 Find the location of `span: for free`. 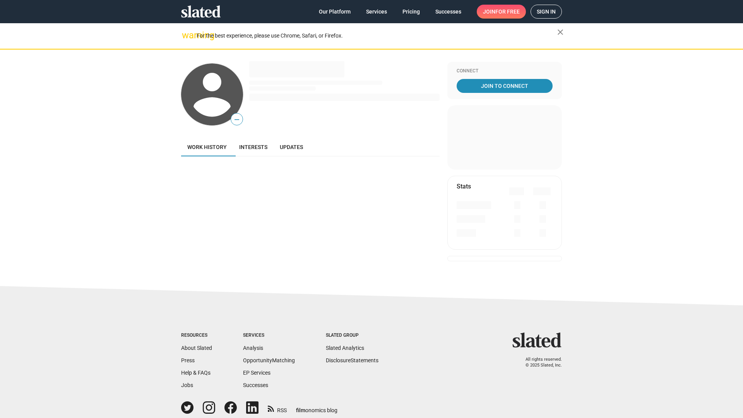

span: for free is located at coordinates (507, 12).